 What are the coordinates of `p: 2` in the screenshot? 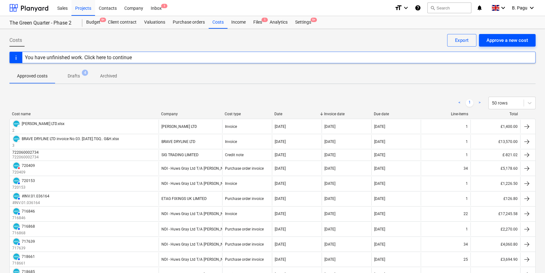 It's located at (38, 130).